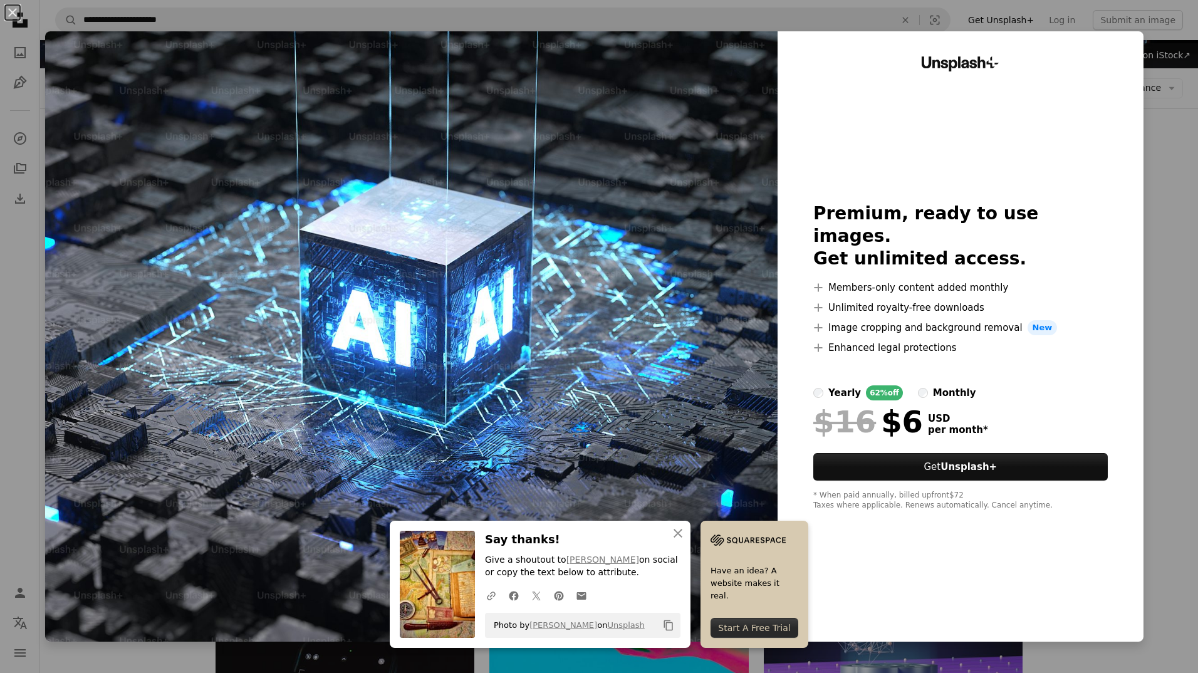  I want to click on div: Start A Free Trial, so click(754, 628).